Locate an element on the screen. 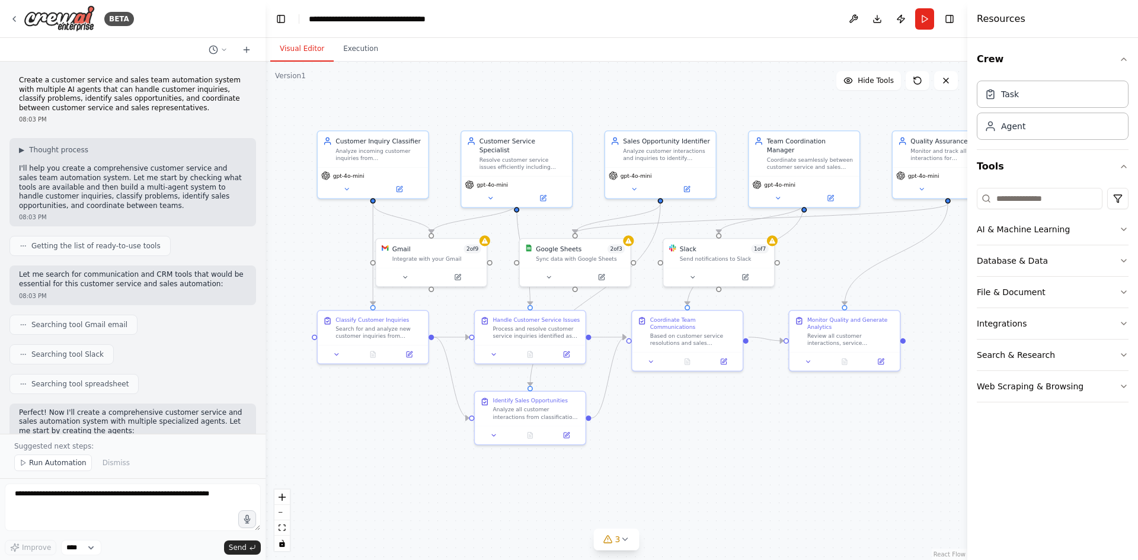 The height and width of the screenshot is (560, 1138). button: Start a new chat is located at coordinates (246, 50).